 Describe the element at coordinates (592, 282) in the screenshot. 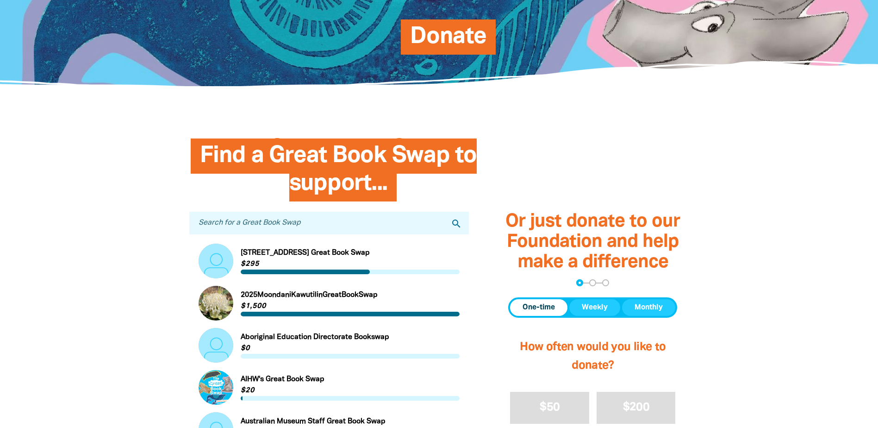

I see `button: Navigate to step 2 of 3 to enter your details` at that location.